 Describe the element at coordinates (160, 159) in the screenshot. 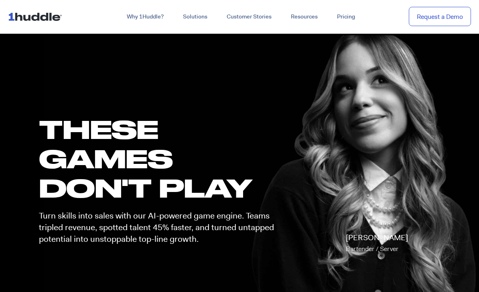

I see `h1: these GAMES DON'T PLAY` at that location.